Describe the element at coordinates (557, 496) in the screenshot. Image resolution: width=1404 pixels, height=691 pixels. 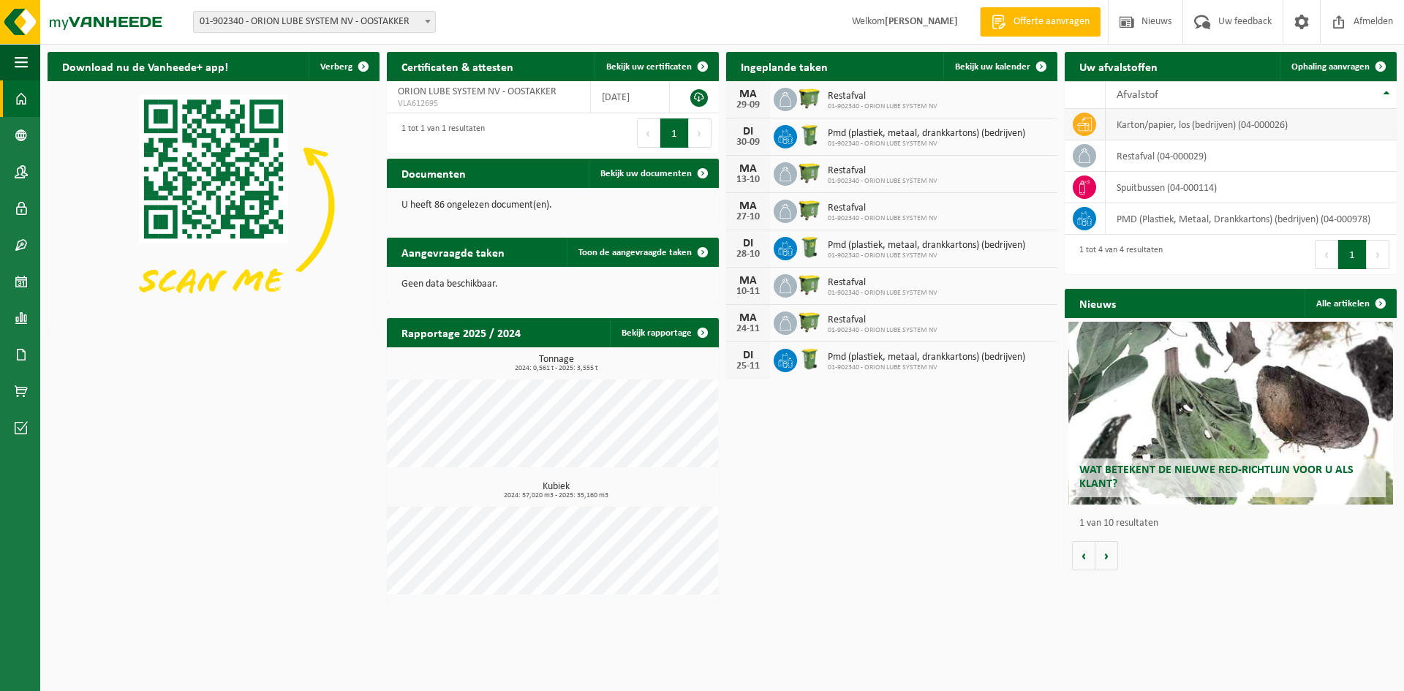
I see `span: 2024: 57,020 m3 - 2025: 35,160 m3` at that location.